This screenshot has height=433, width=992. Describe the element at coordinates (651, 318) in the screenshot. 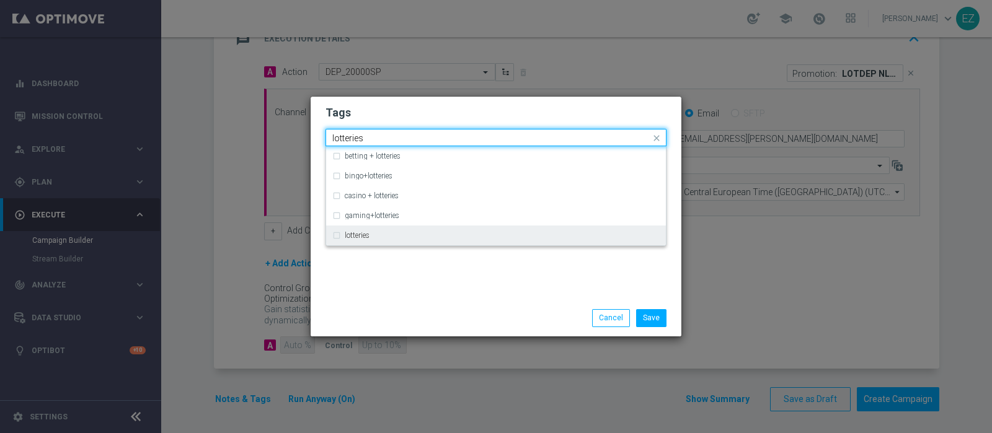

I see `button: Save` at that location.